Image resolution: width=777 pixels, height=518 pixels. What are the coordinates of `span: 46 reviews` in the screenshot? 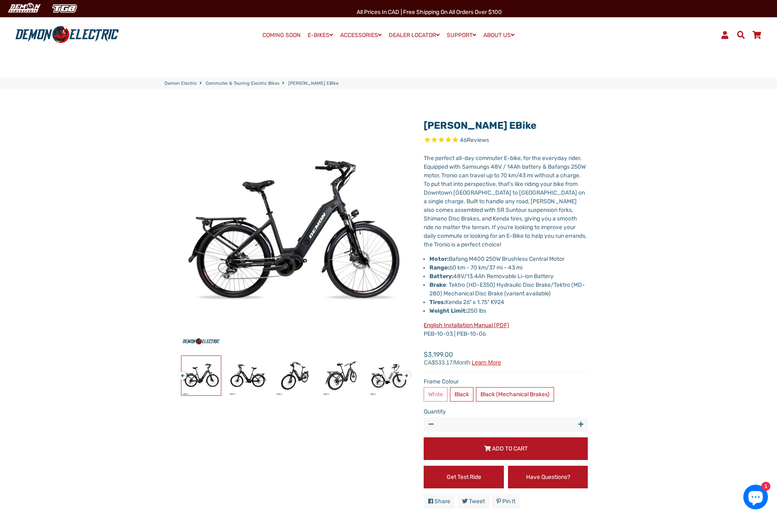 It's located at (474, 140).